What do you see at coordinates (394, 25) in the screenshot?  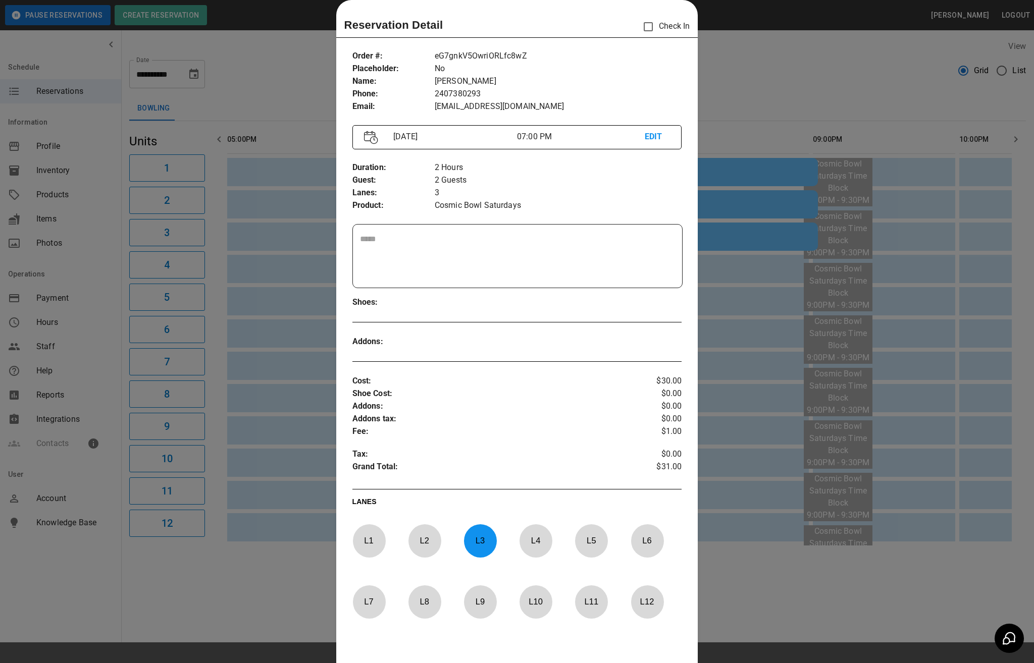 I see `p: Reservation Detail` at bounding box center [394, 25].